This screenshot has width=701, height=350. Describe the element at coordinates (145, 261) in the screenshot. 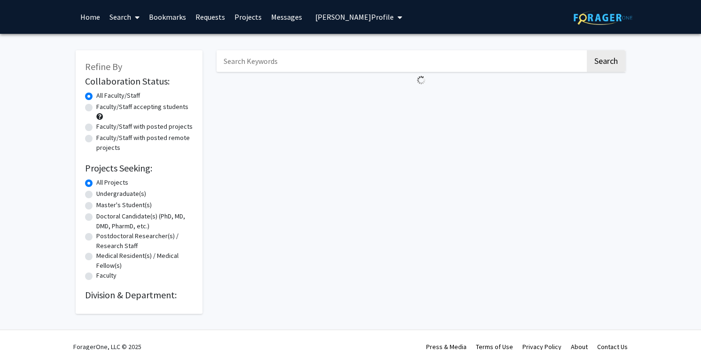

I see `label: Medical Resident(s) / Medical Fellow(s)` at that location.